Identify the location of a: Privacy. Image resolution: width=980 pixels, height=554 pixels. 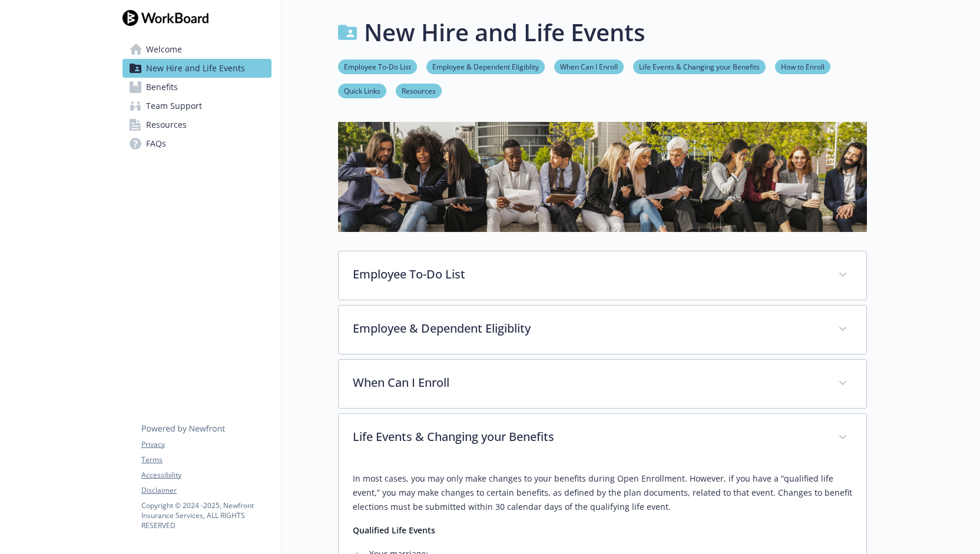
(206, 444).